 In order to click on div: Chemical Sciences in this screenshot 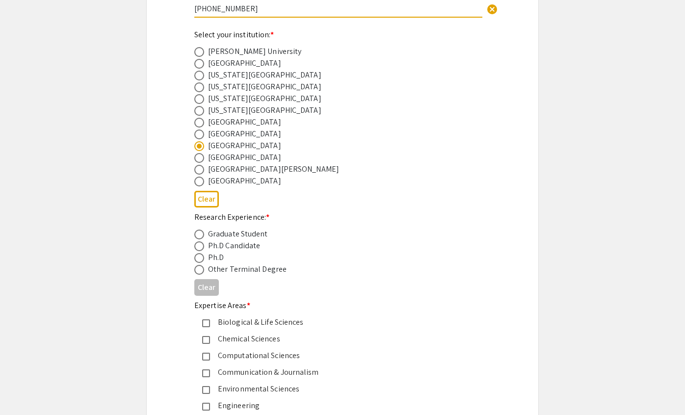, I will do `click(338, 339)`.